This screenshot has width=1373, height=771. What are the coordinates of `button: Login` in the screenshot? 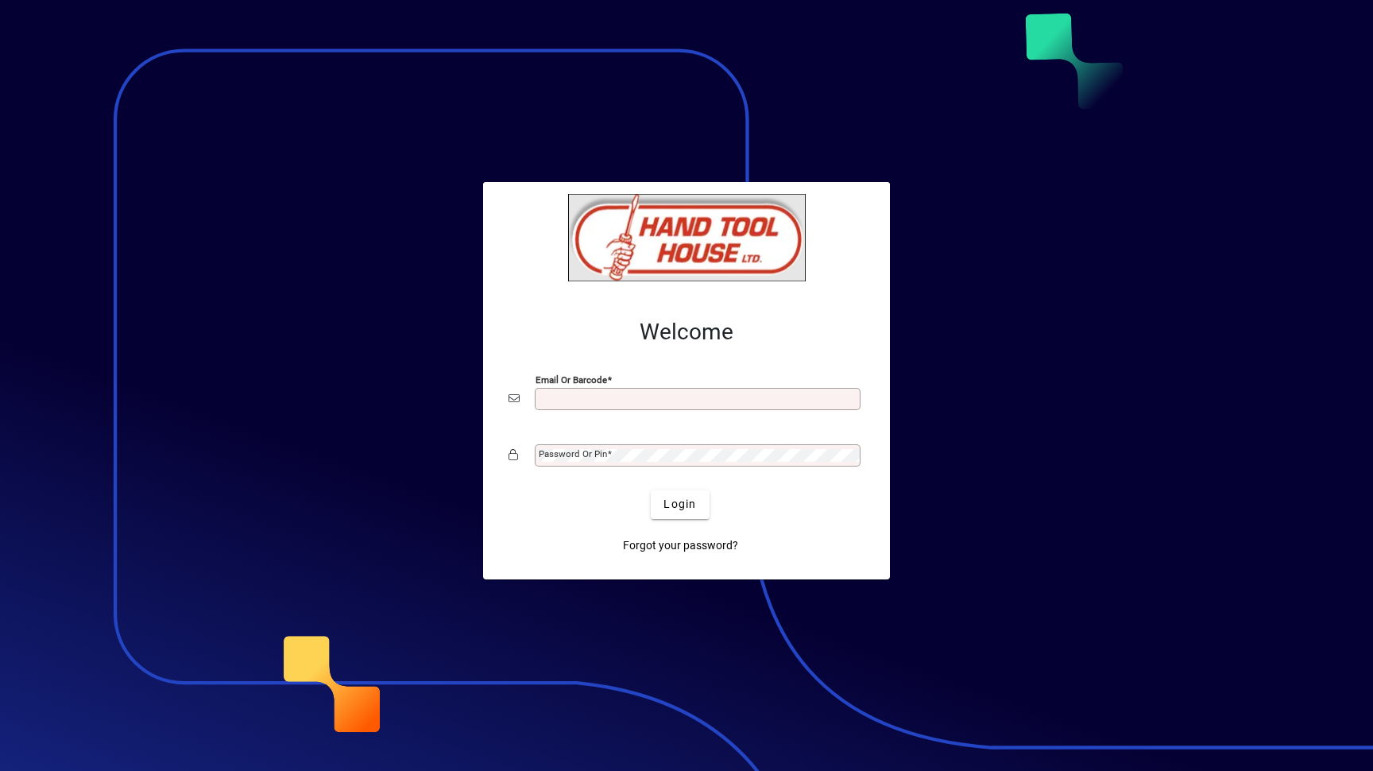 It's located at (679, 504).